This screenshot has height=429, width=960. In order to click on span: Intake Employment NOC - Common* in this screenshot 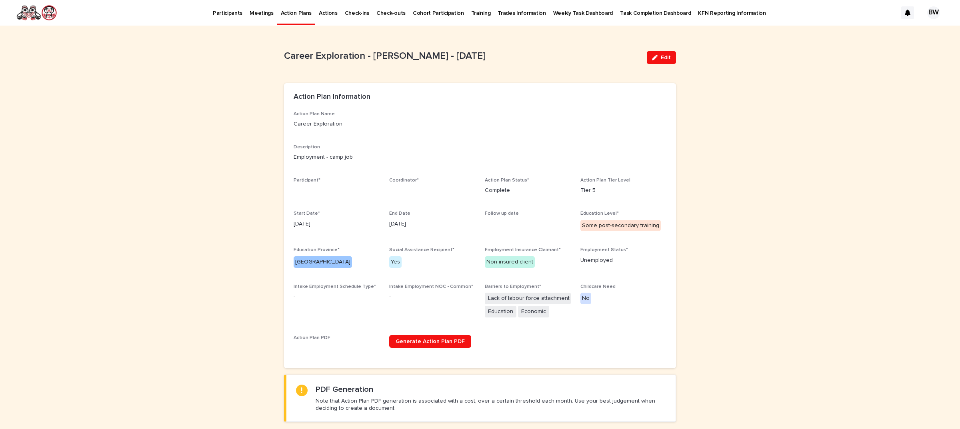, I will do `click(431, 287)`.